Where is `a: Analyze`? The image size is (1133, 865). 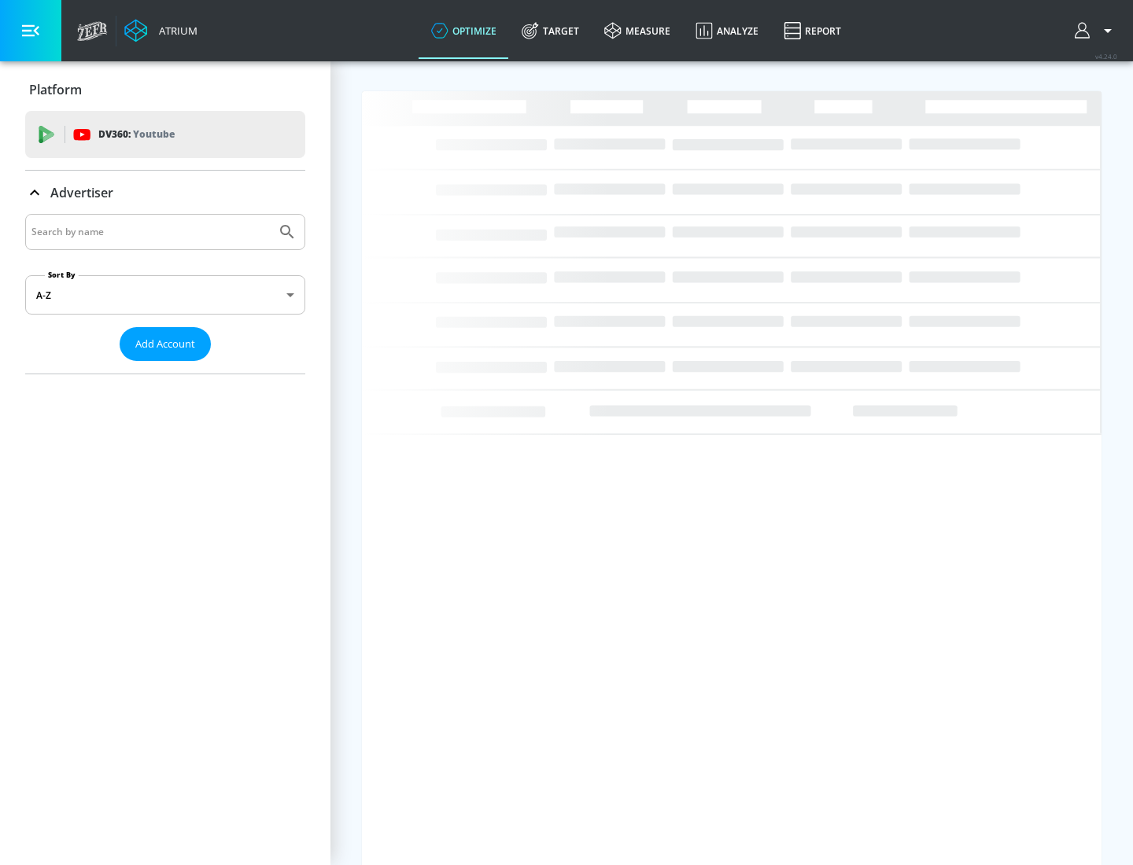 a: Analyze is located at coordinates (727, 31).